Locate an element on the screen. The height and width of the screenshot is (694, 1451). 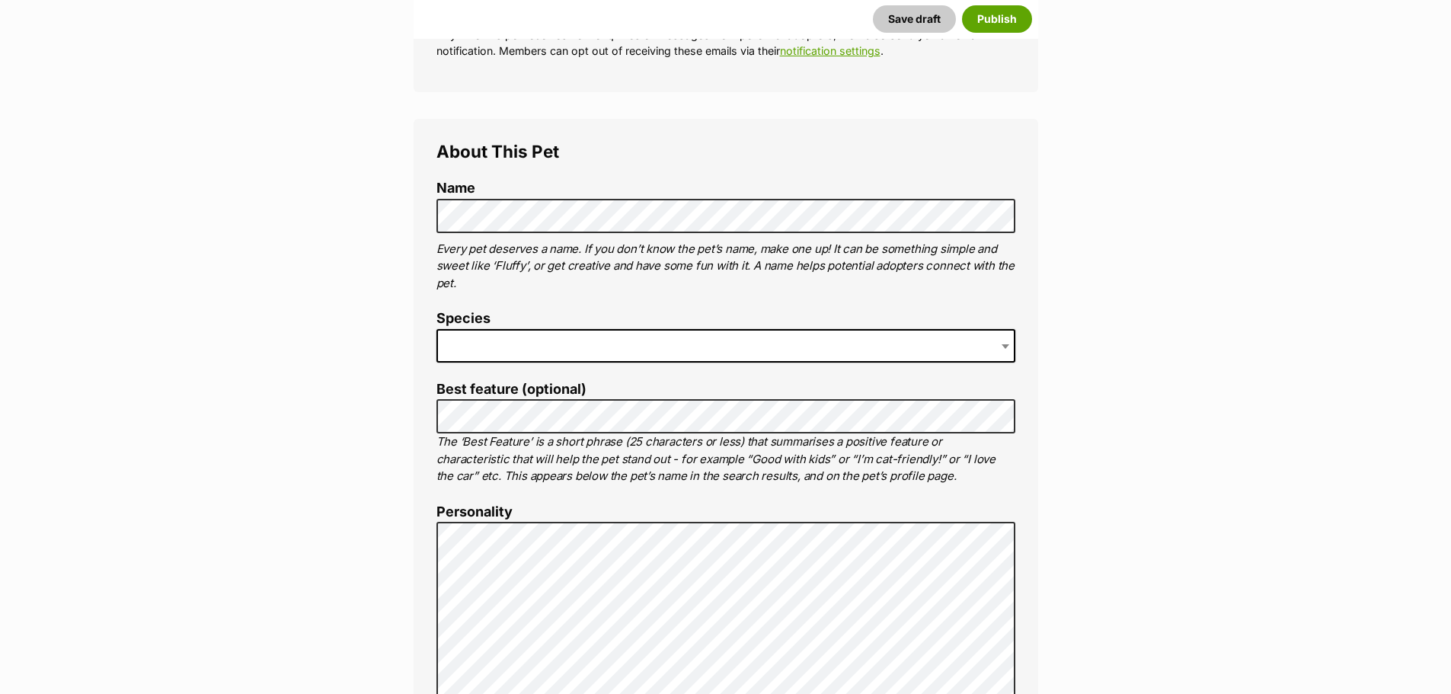
button: Save draft is located at coordinates (914, 19).